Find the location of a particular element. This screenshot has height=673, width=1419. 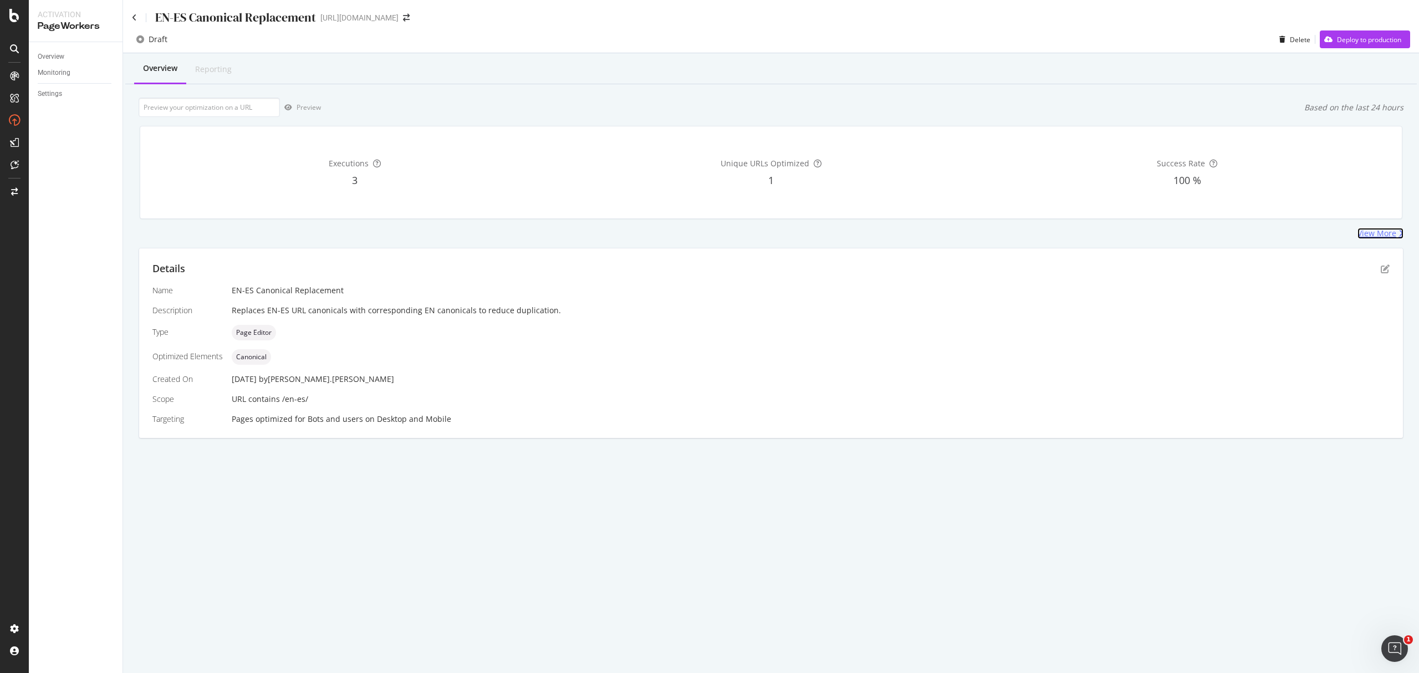

button: Deploy to production is located at coordinates (1365, 39).